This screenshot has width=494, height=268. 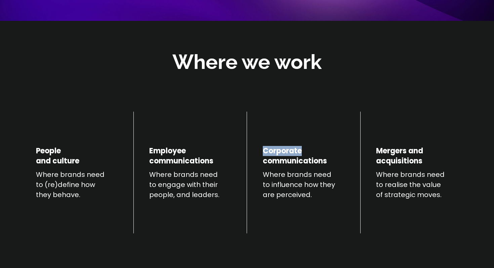 I want to click on h4: Corporate communications, so click(x=295, y=156).